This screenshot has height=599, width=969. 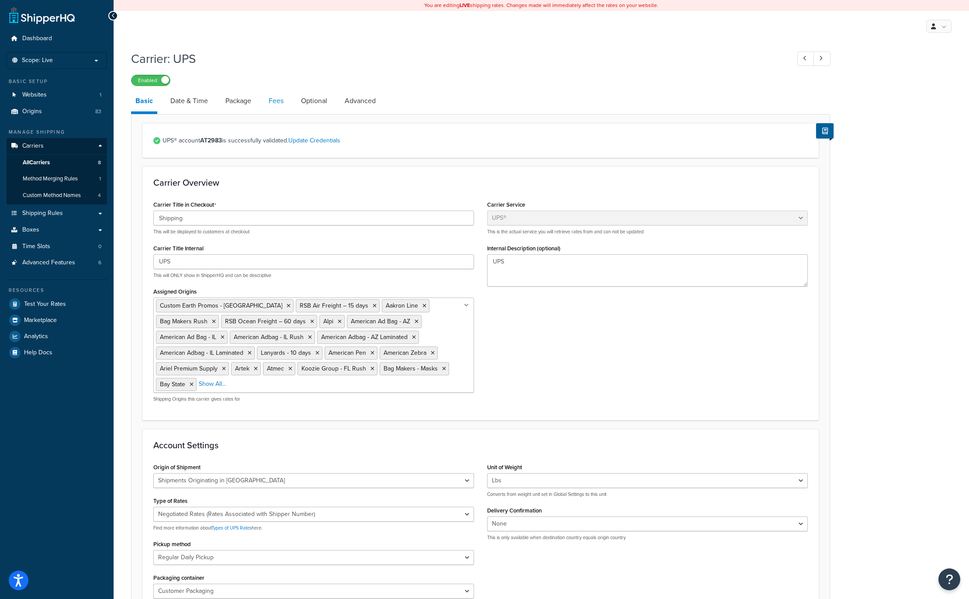 What do you see at coordinates (514, 510) in the screenshot?
I see `label: Delivery Confirmation` at bounding box center [514, 510].